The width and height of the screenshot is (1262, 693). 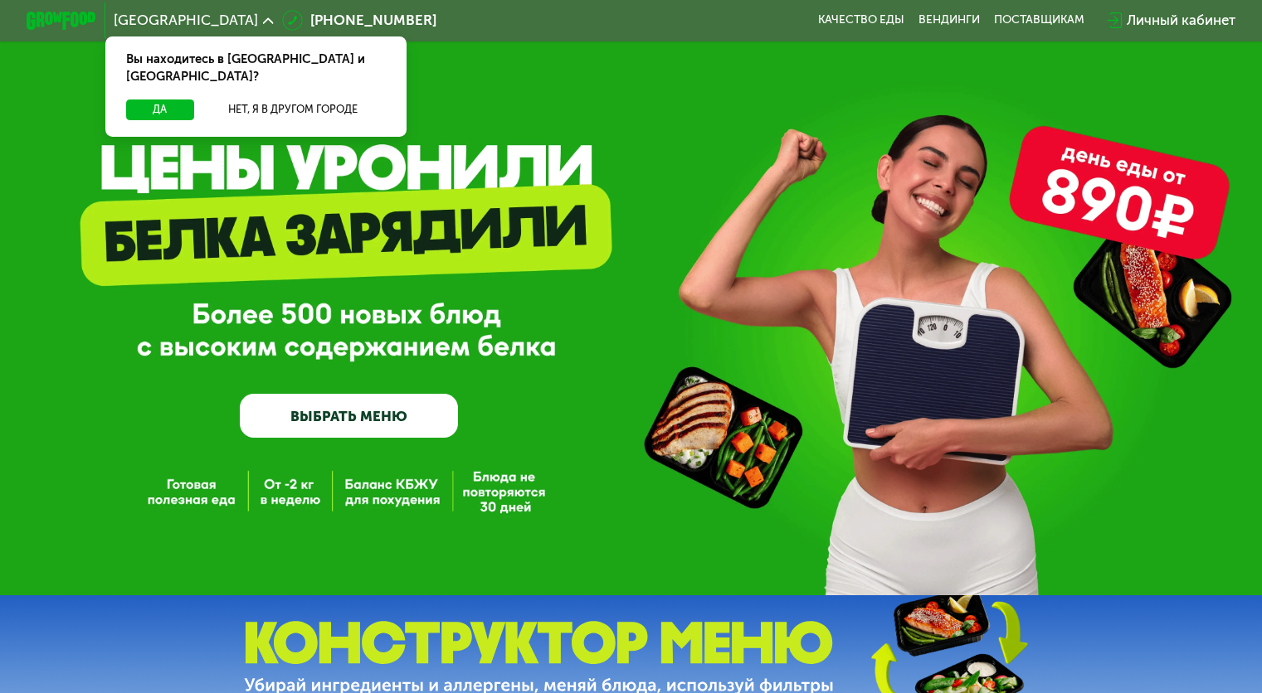 What do you see at coordinates (1180, 20) in the screenshot?
I see `div: Личный кабинет` at bounding box center [1180, 20].